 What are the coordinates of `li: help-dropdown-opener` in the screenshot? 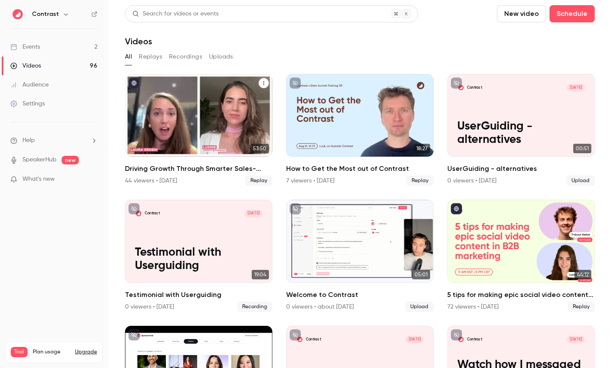 It's located at (54, 140).